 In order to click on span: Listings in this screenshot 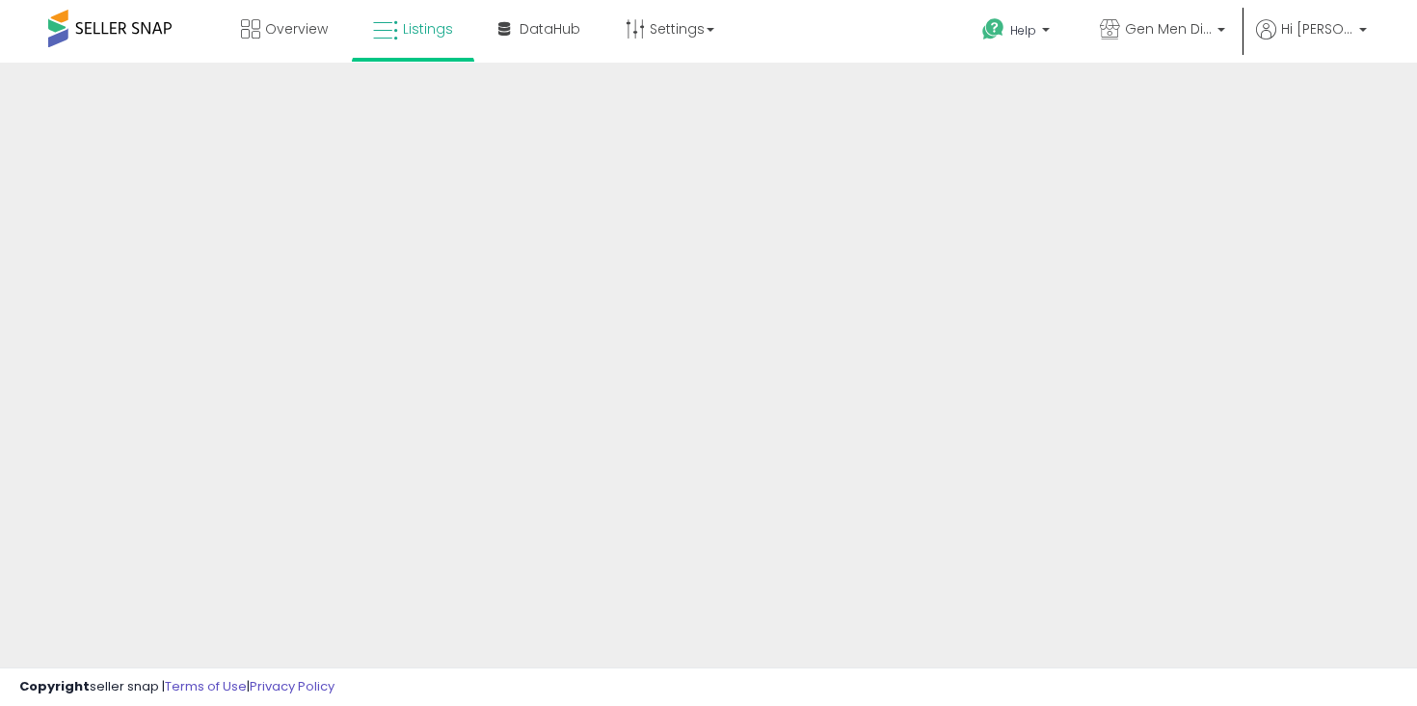, I will do `click(428, 29)`.